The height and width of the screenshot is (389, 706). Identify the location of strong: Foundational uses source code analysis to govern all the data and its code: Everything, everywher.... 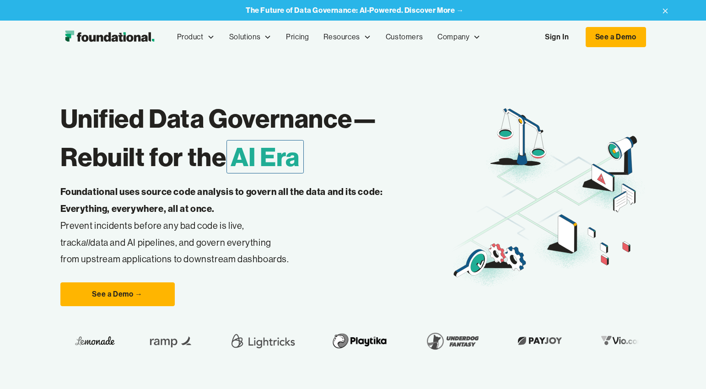
(221, 200).